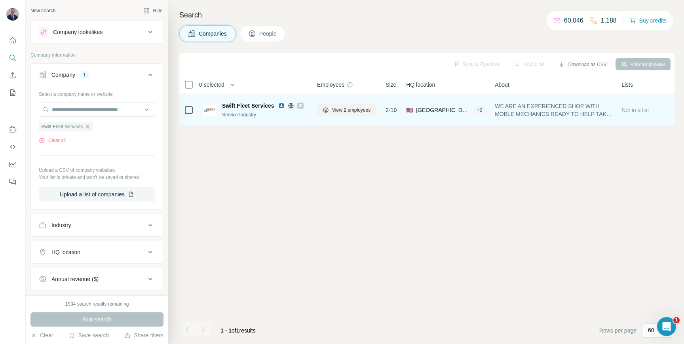 The image size is (684, 344). What do you see at coordinates (13, 129) in the screenshot?
I see `button: Use Surfe on LinkedIn` at bounding box center [13, 129].